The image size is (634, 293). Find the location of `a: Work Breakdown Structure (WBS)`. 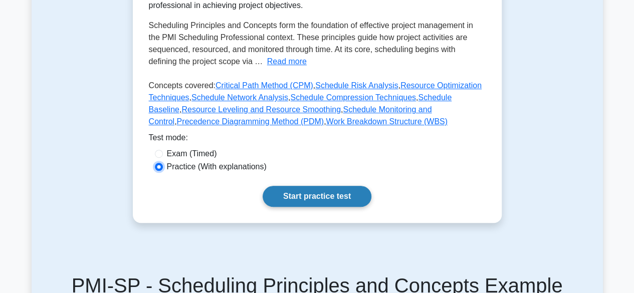

a: Work Breakdown Structure (WBS) is located at coordinates (387, 121).